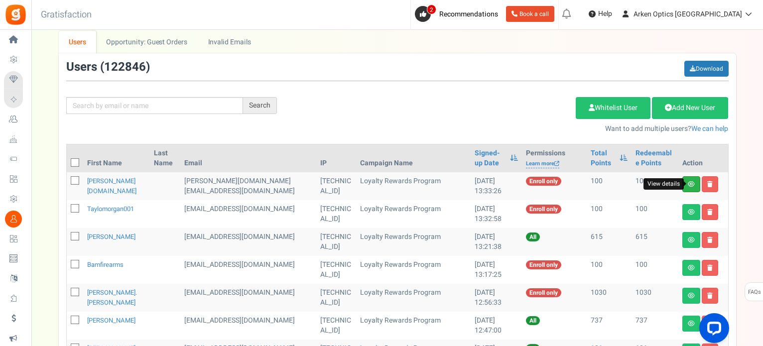 The image size is (763, 346). I want to click on a: Learn more, so click(542, 164).